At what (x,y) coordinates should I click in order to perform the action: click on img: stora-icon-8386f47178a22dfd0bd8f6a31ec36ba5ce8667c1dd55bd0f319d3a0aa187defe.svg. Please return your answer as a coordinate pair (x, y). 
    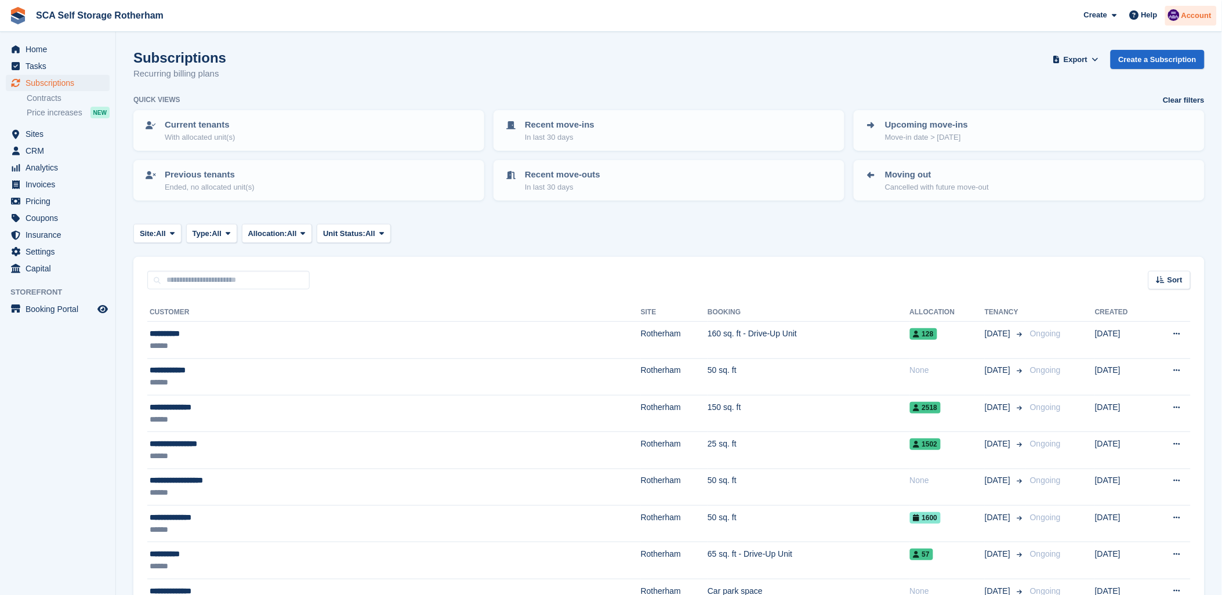
    Looking at the image, I should click on (18, 16).